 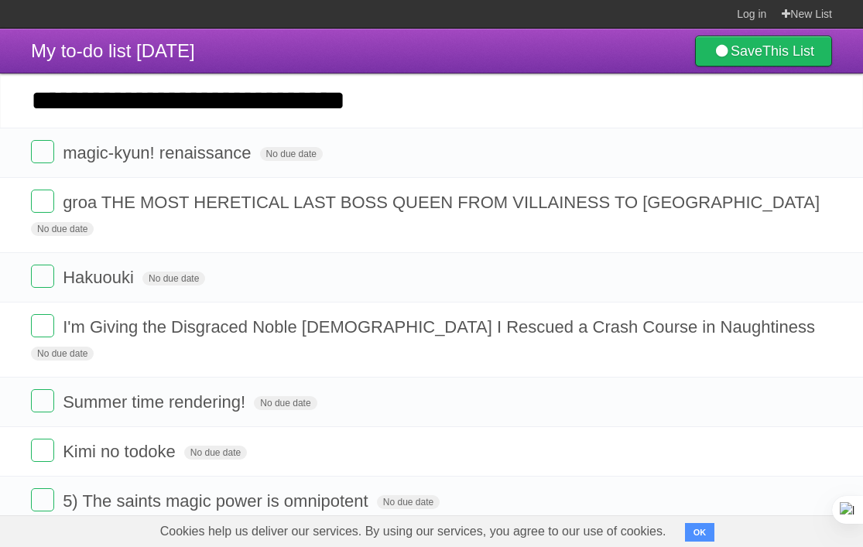 What do you see at coordinates (788, 51) in the screenshot?
I see `b: This List` at bounding box center [788, 51].